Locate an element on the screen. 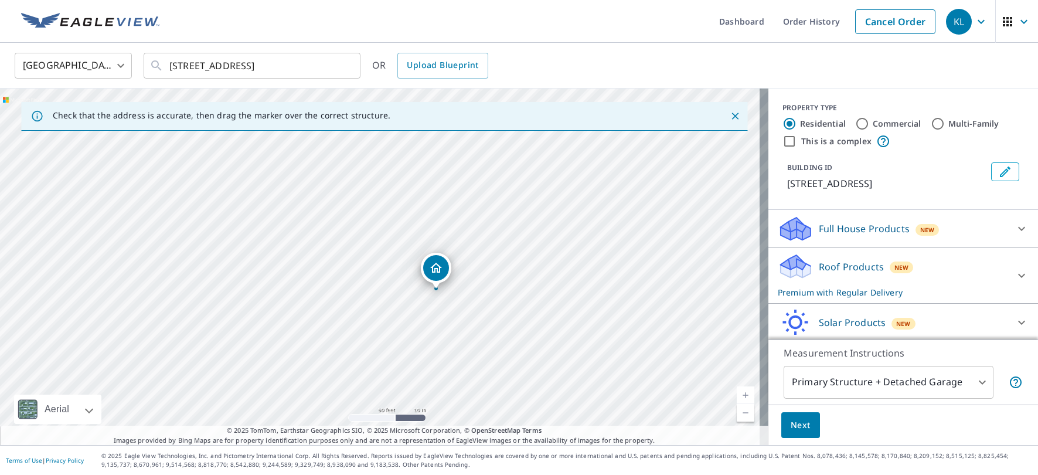 Image resolution: width=1038 pixels, height=475 pixels. div: KL is located at coordinates (959, 22).